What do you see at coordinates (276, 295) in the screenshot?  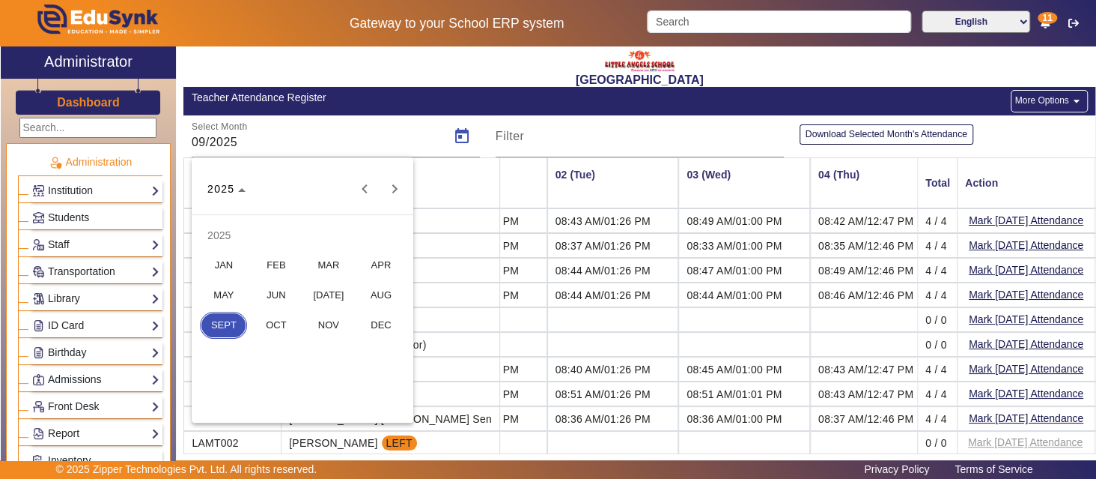 I see `span: JUN` at bounding box center [276, 295].